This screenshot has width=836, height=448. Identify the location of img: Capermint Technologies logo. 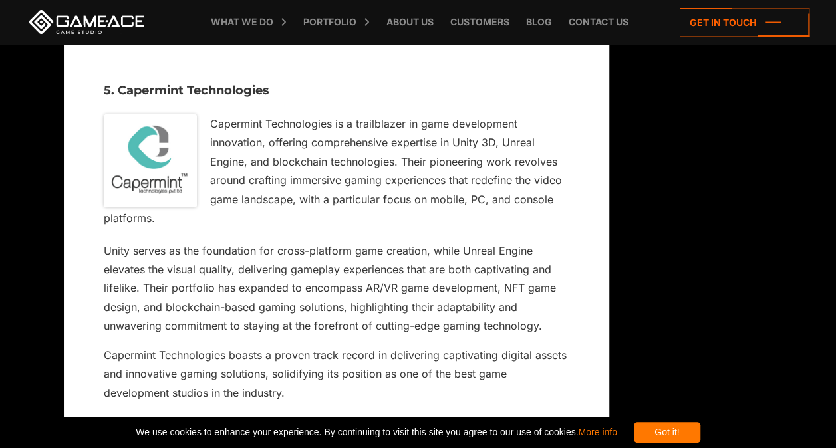
(150, 161).